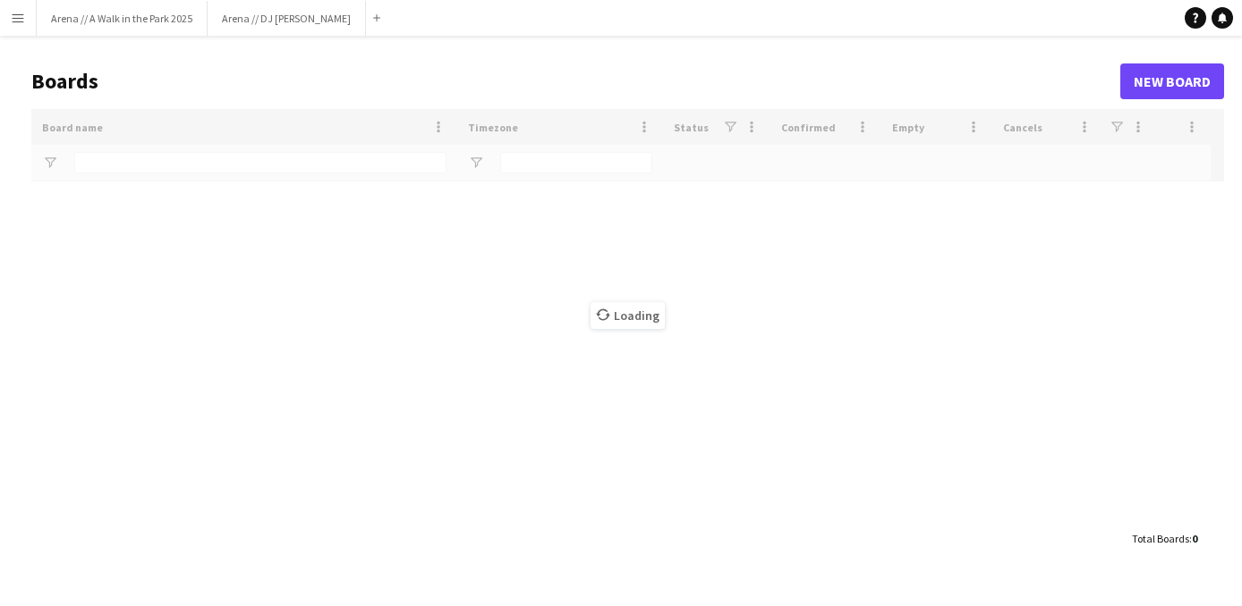  Describe the element at coordinates (1160, 538) in the screenshot. I see `span: Total Boards` at that location.